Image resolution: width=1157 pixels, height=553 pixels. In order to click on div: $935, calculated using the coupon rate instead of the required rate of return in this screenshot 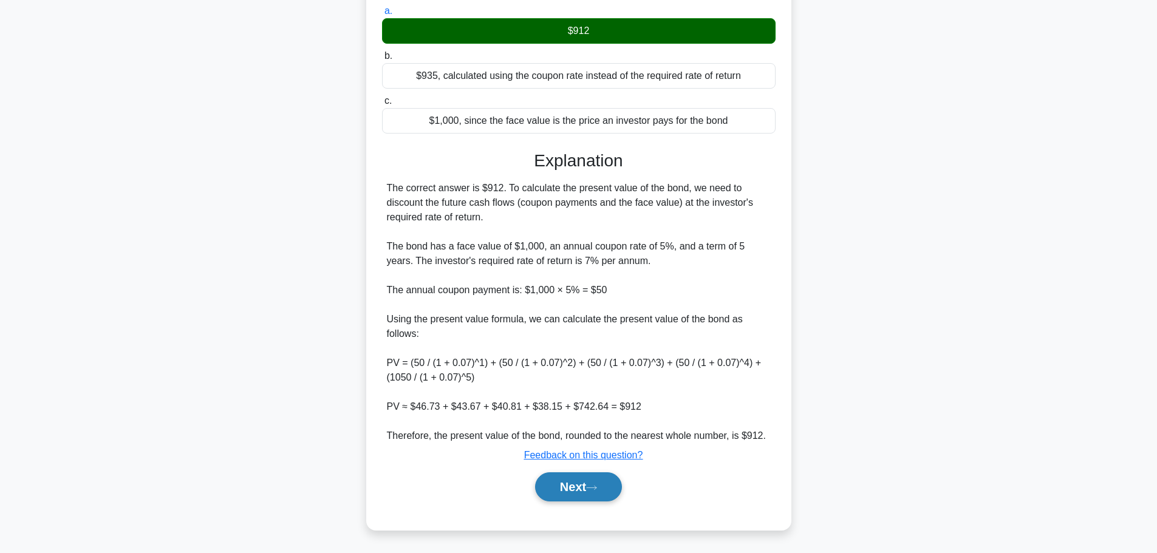, I will do `click(579, 76)`.